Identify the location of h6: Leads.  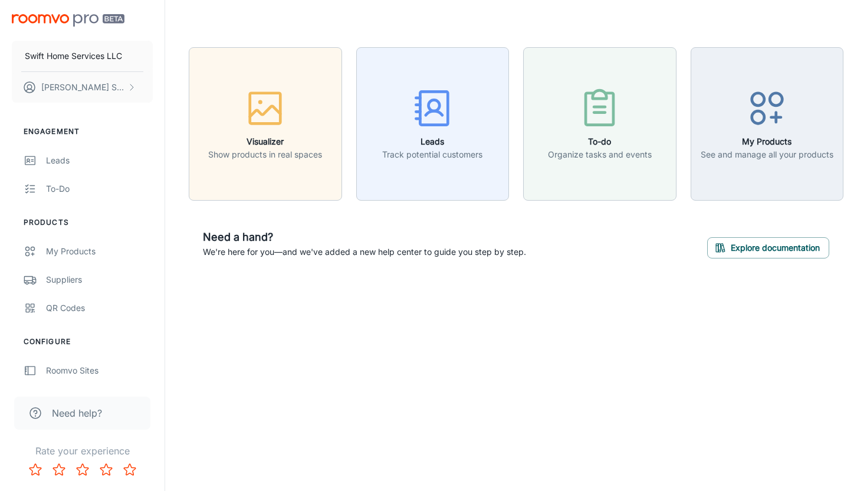
(432, 142).